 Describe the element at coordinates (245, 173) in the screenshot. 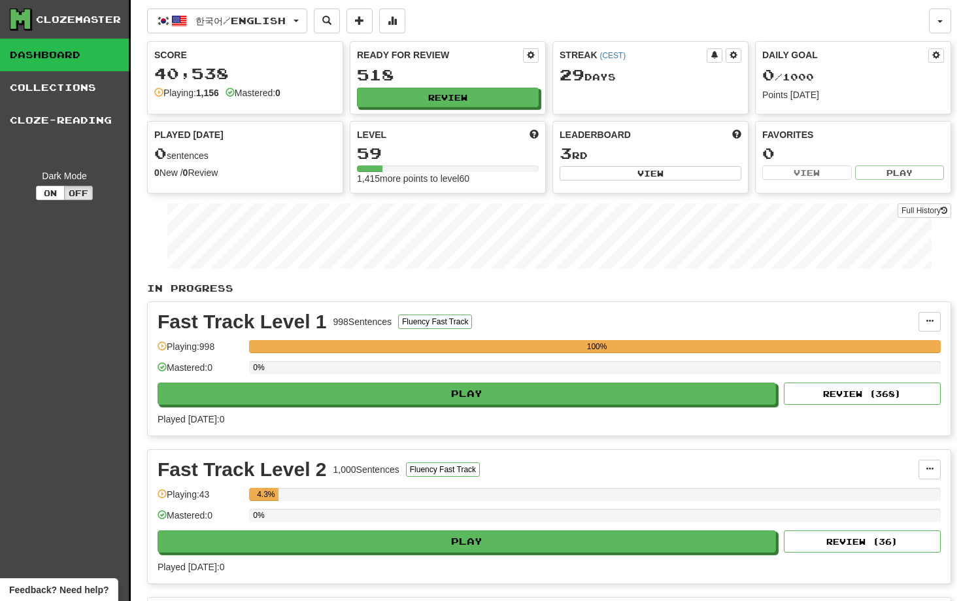

I see `div: New / Review` at that location.